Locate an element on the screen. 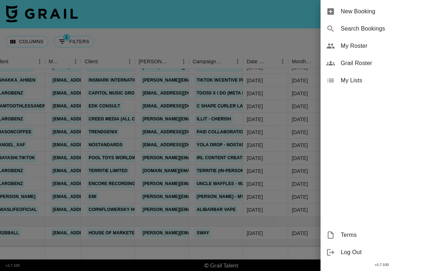 The image size is (443, 271). span: Search Bookings is located at coordinates (389, 29).